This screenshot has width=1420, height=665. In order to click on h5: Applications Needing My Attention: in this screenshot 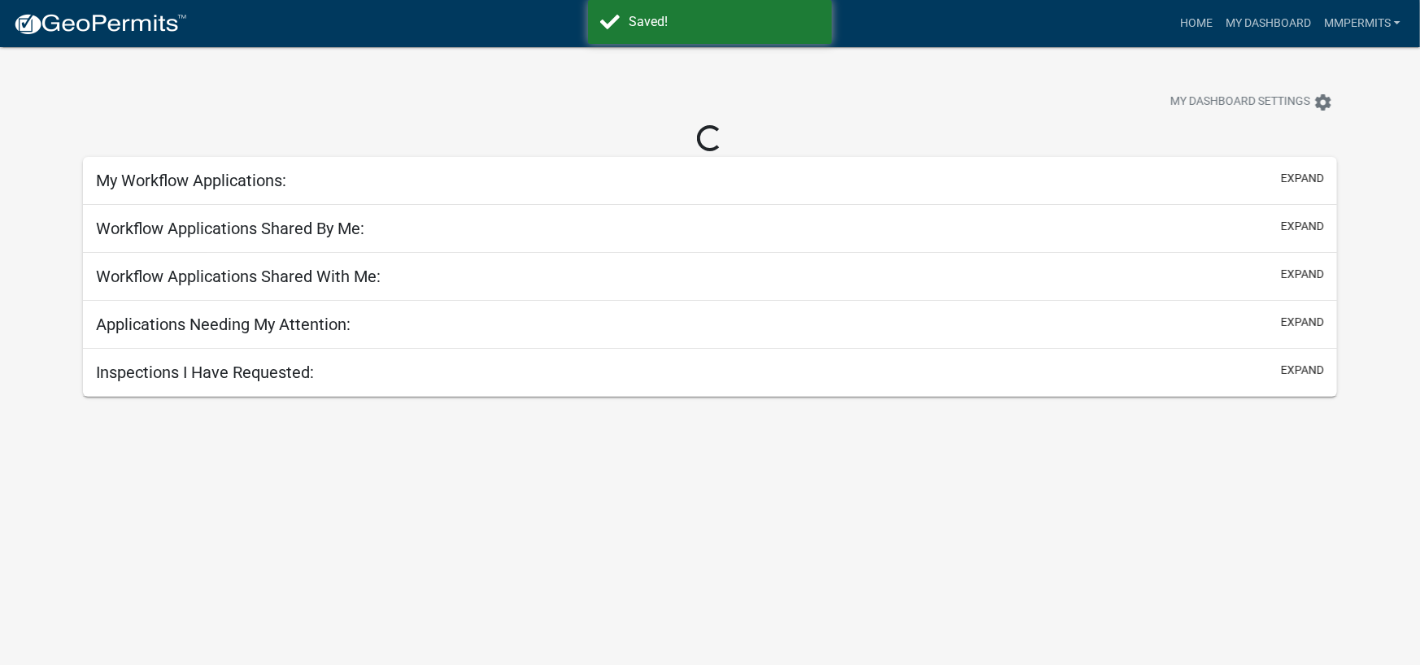, I will do `click(223, 325)`.